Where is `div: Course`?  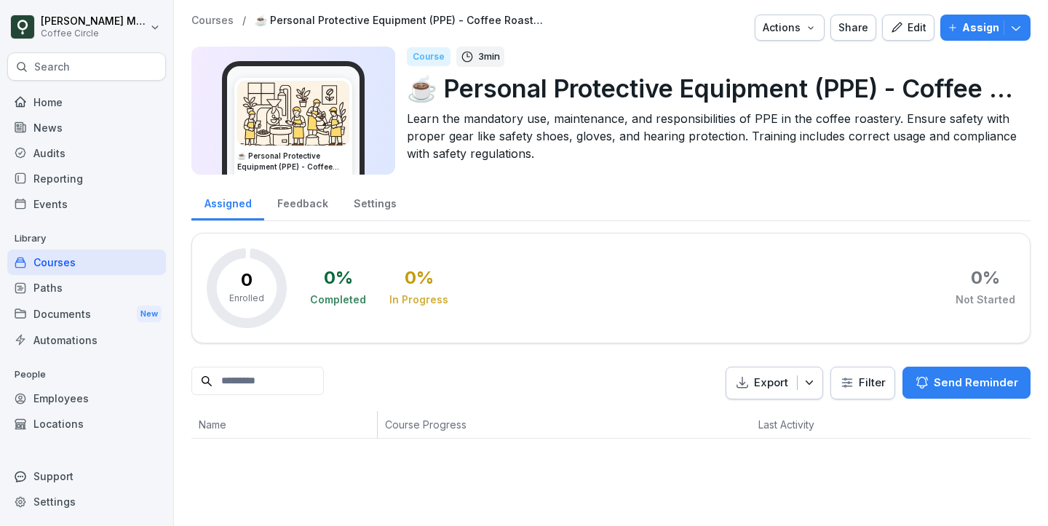
div: Course is located at coordinates (429, 57).